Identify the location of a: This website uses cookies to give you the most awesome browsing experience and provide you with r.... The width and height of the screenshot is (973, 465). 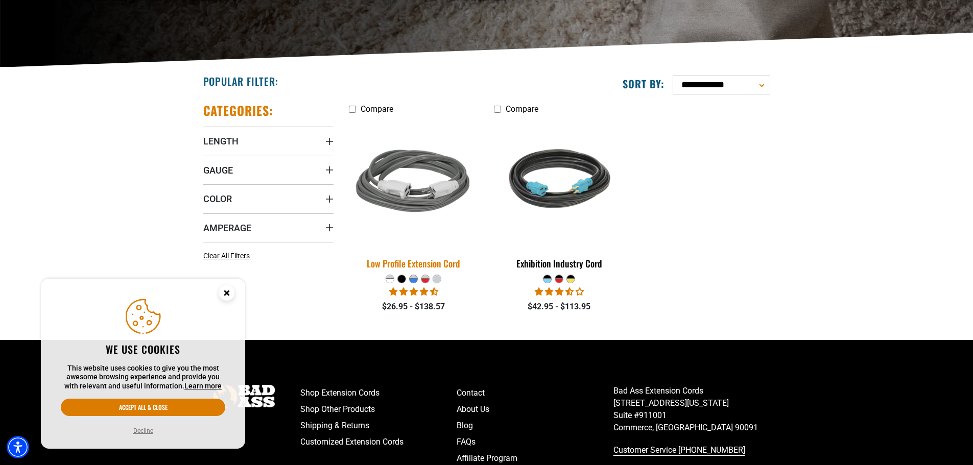
(203, 386).